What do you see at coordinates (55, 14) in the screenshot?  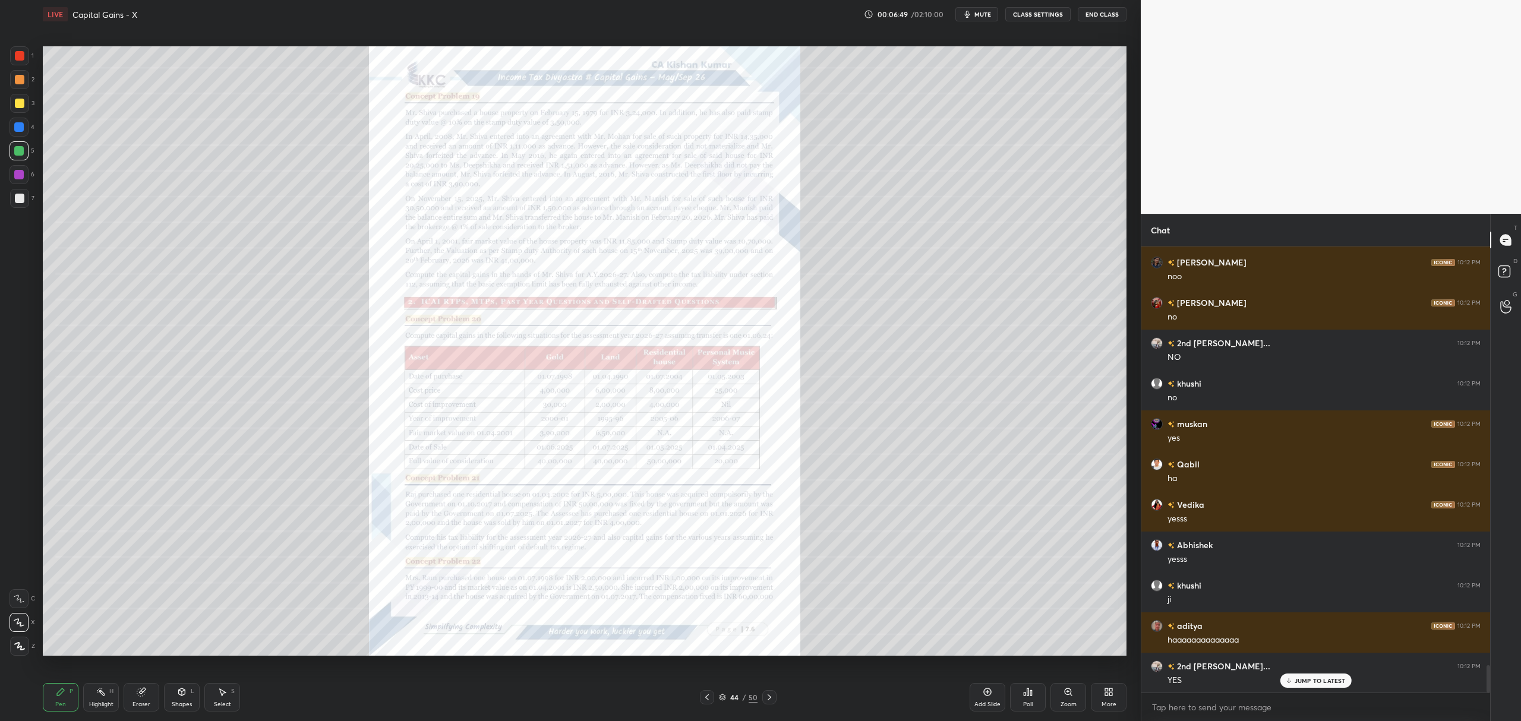 I see `div: LIVE` at bounding box center [55, 14].